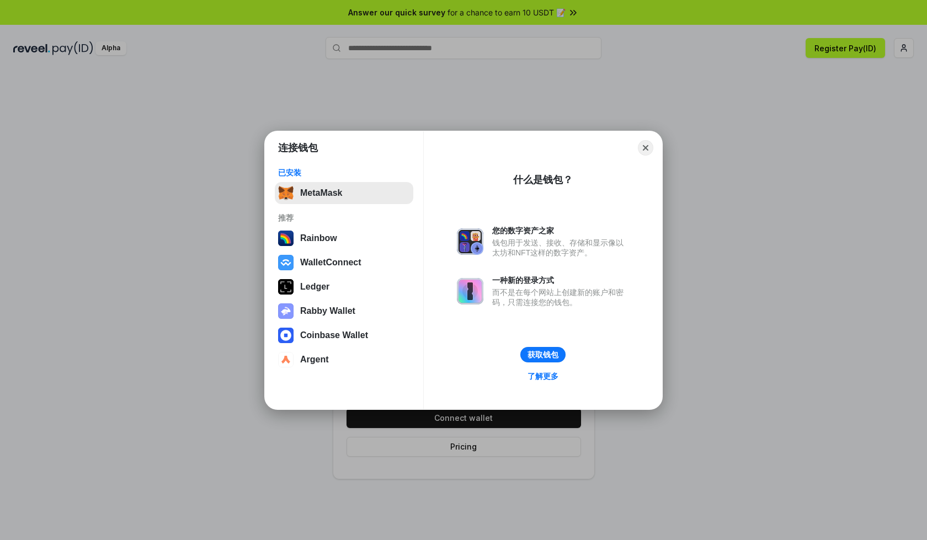  I want to click on div: 钱包用于发送、接收、存储和显示像以太坊和NFT这样的数字资产。, so click(561, 248).